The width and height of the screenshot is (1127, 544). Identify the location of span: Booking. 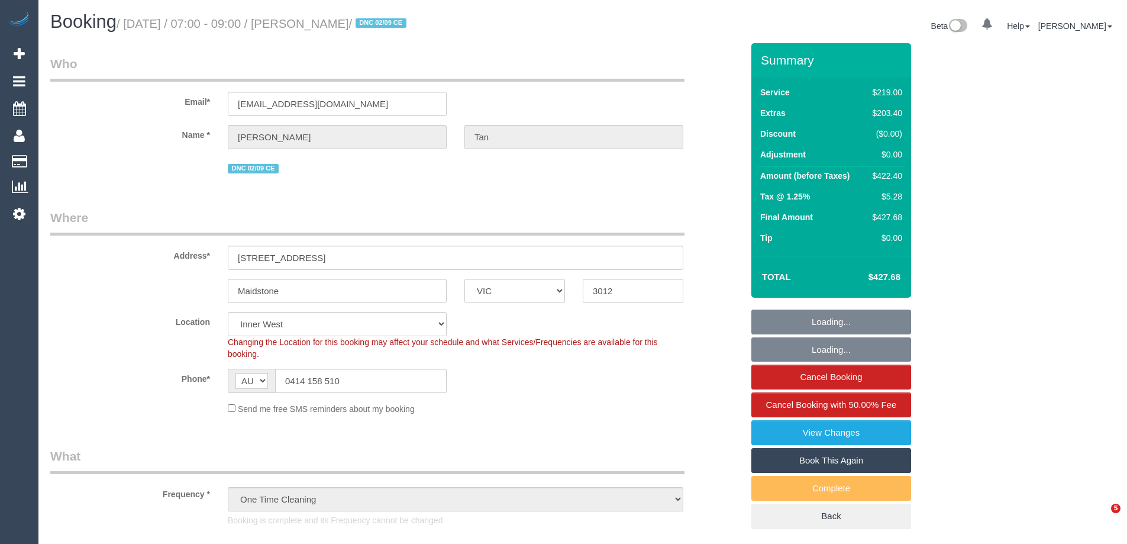
(83, 21).